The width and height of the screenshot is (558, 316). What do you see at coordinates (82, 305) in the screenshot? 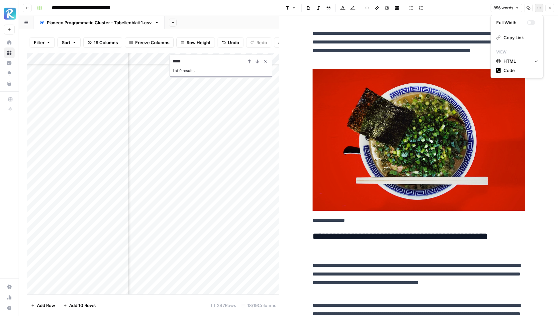
I see `span: Add 10 Rows` at bounding box center [82, 305].